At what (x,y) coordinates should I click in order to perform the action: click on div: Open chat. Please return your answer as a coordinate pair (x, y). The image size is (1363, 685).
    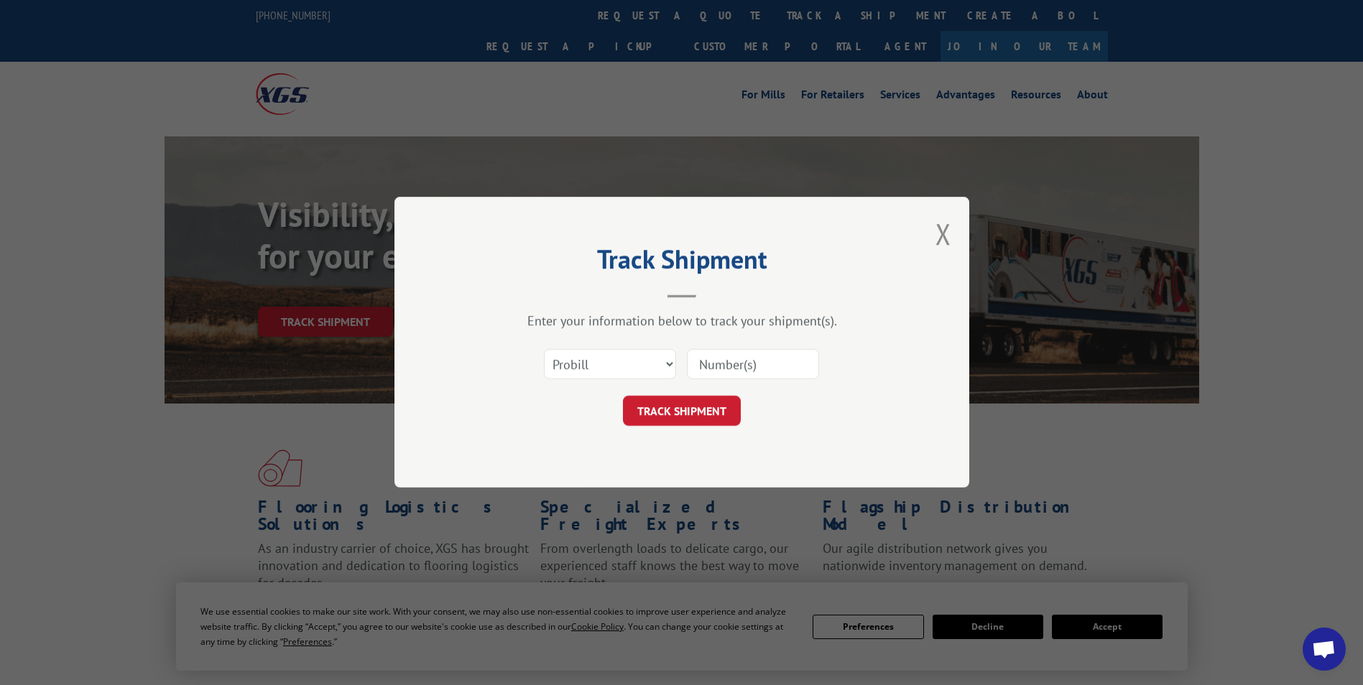
    Looking at the image, I should click on (1324, 649).